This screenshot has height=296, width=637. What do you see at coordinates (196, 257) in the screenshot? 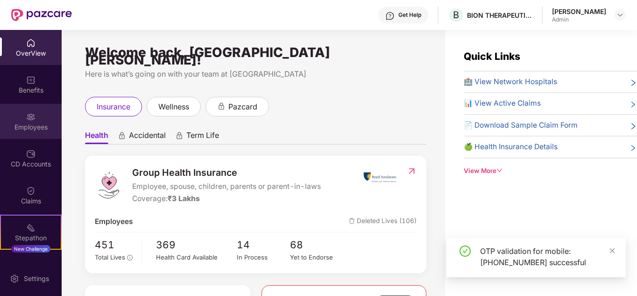
I see `div: Health Card Available` at bounding box center [196, 257].